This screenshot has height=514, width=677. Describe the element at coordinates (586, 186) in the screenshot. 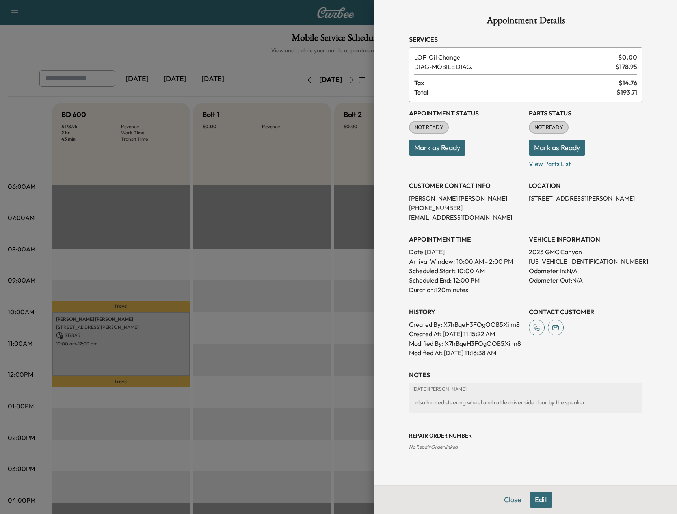

I see `h3: LOCATION` at that location.